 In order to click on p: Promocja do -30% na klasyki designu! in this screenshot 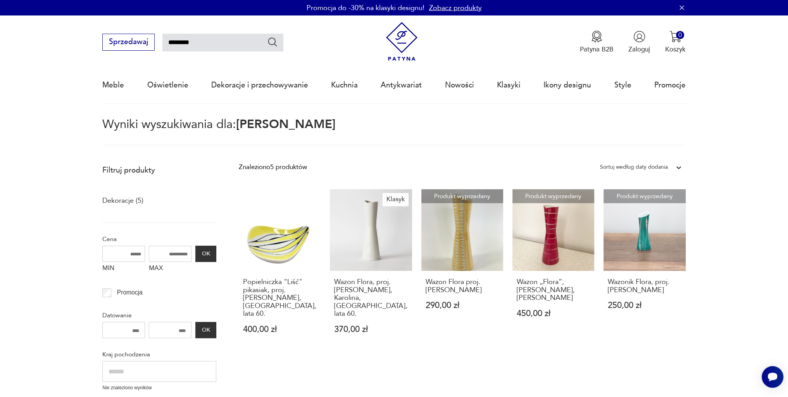, I will do `click(365, 8)`.